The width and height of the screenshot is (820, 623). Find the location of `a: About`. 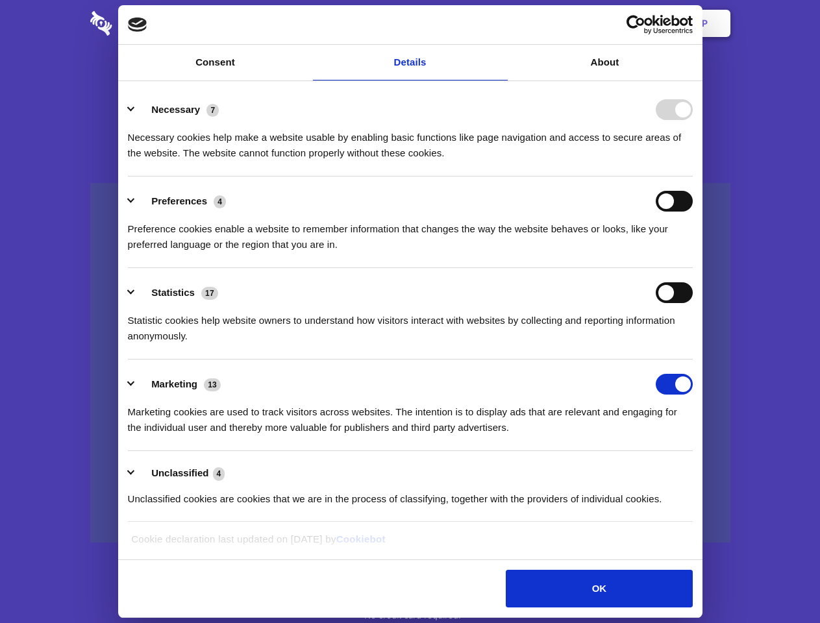

a: About is located at coordinates (605, 62).